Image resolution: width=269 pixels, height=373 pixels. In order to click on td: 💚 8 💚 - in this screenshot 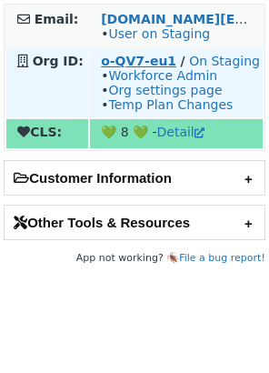, I will do `click(177, 134)`.